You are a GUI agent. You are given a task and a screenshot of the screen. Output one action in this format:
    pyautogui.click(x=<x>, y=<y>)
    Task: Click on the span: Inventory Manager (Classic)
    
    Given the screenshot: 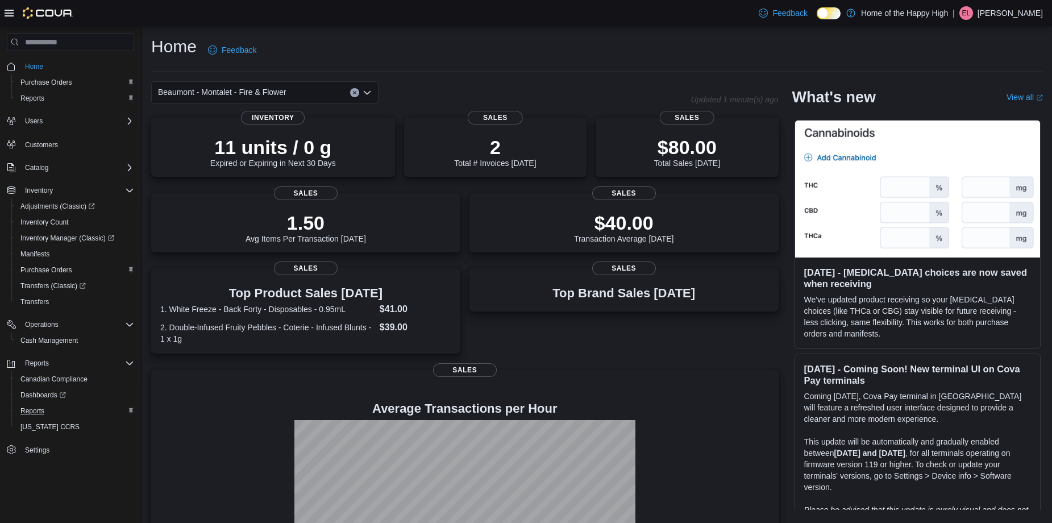 What is the action you would take?
    pyautogui.click(x=75, y=238)
    